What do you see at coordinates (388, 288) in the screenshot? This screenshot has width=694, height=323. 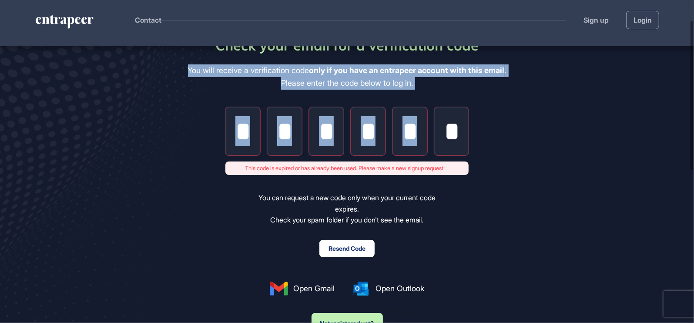 I see `a: Open Outlook` at bounding box center [388, 288].